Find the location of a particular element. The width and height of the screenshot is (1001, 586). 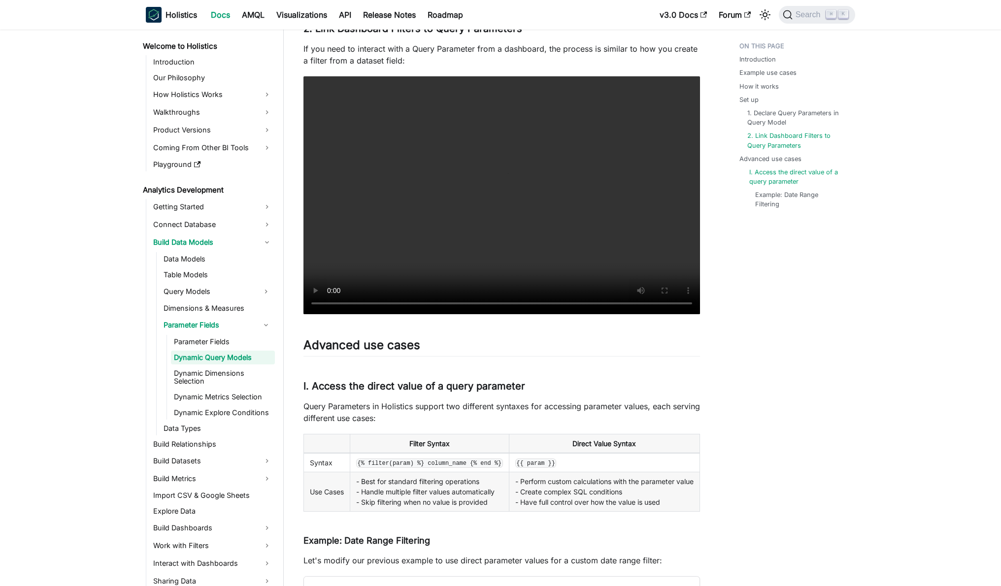

td: - Best for standard filtering operations - Handle multiple filter values automatically - Skip fil... is located at coordinates (430, 492).